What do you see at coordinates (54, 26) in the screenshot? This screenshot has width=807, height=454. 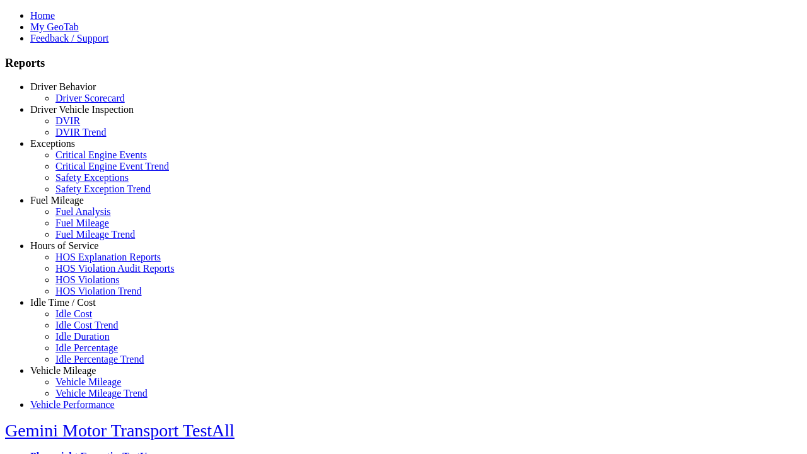 I see `a: My GeoTab` at bounding box center [54, 26].